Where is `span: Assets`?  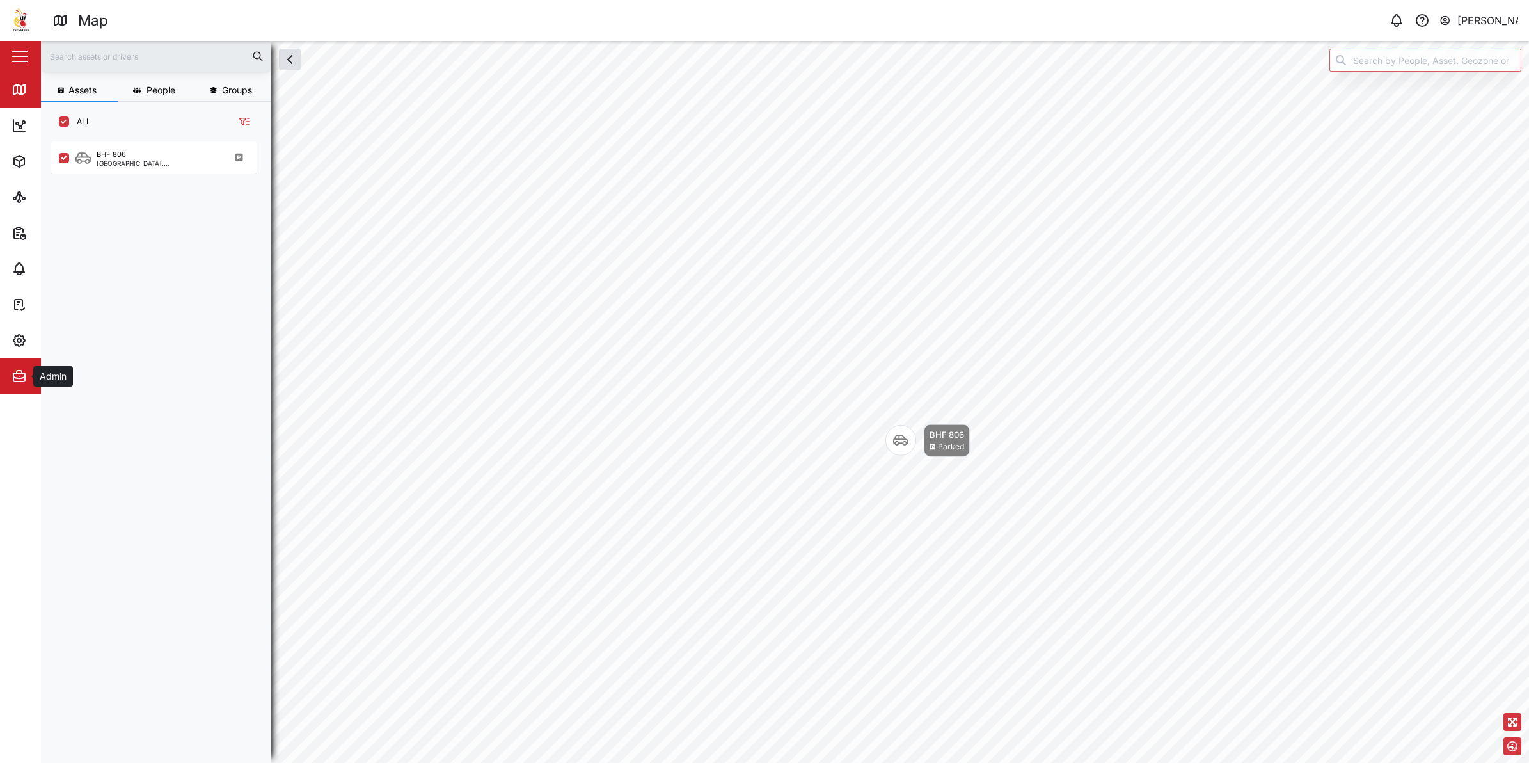 span: Assets is located at coordinates (83, 90).